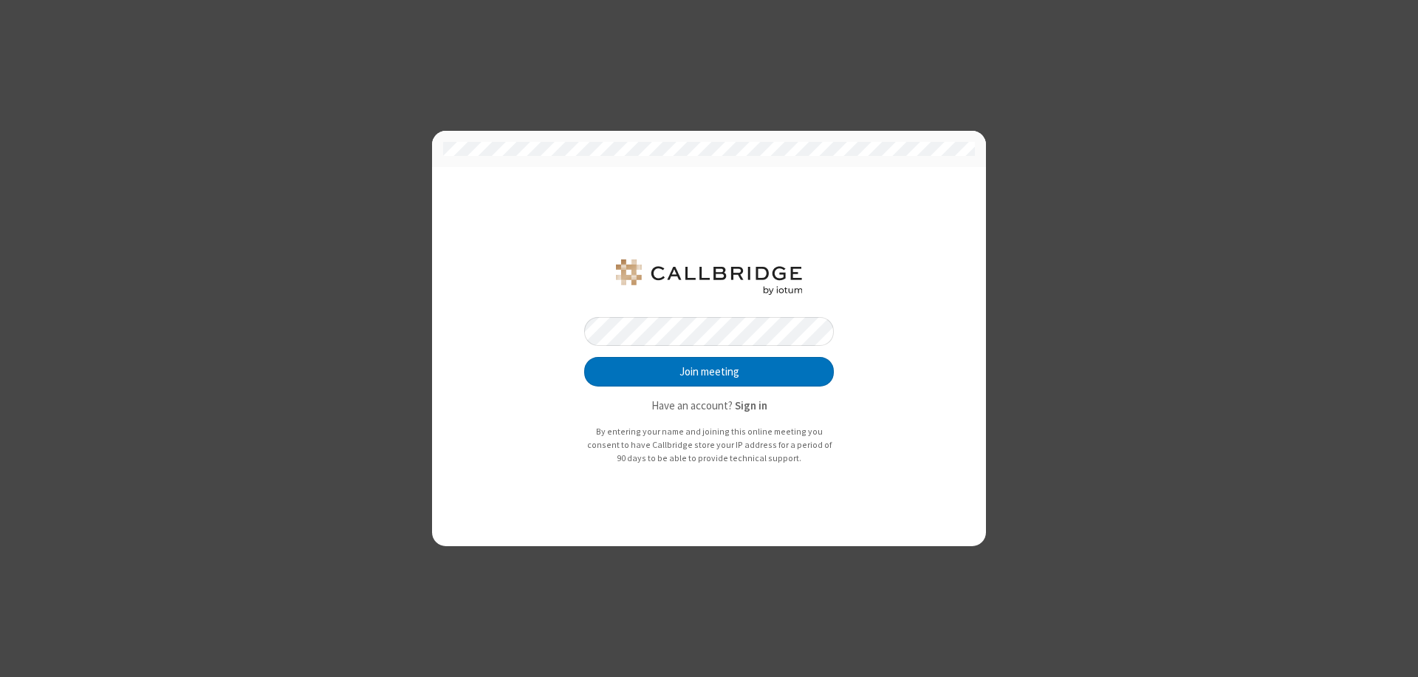 The width and height of the screenshot is (1418, 677). Describe the element at coordinates (751, 405) in the screenshot. I see `strong: Sign in` at that location.